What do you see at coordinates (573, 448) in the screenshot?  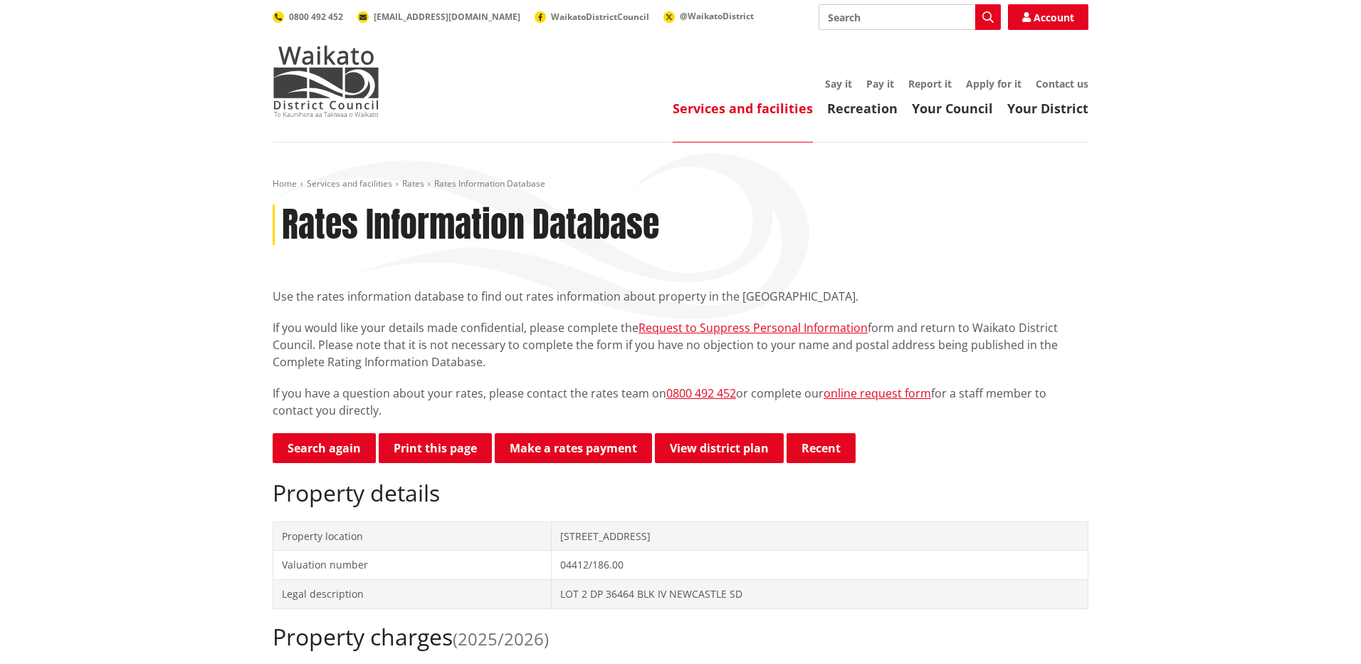 I see `a: Make a rates payment` at bounding box center [573, 448].